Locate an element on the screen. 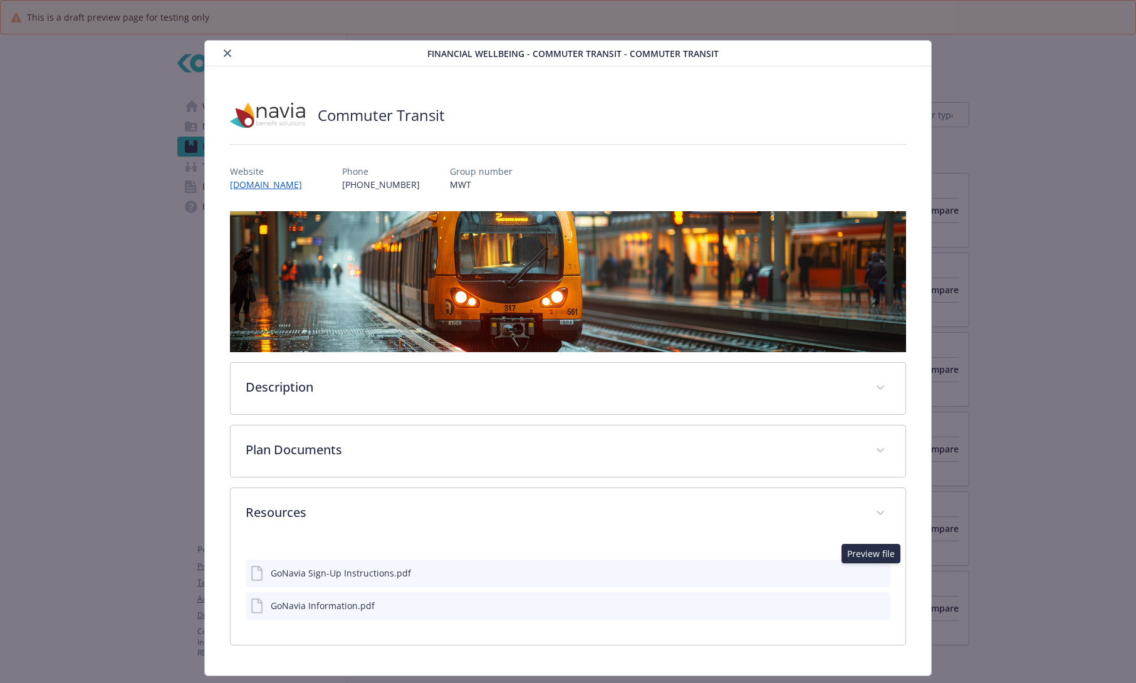 This screenshot has width=1136, height=683. div: GoNavia Sign-Up Instructions.pdf is located at coordinates (341, 573).